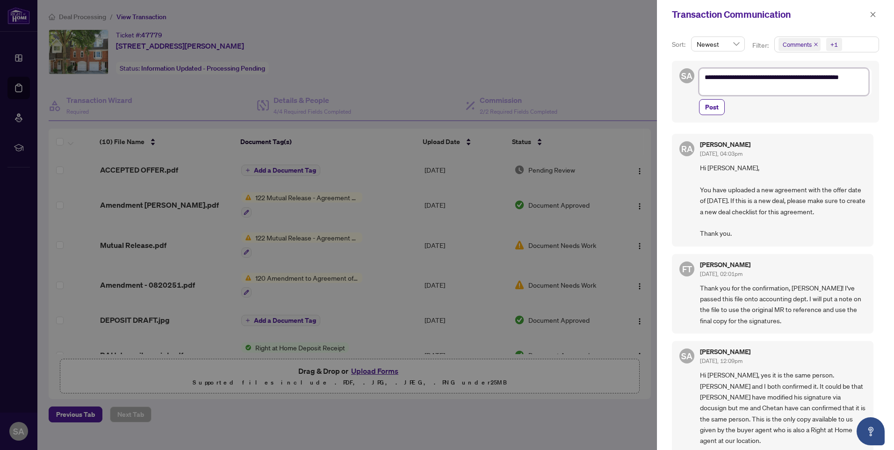 The height and width of the screenshot is (450, 894). I want to click on button: Post, so click(712, 107).